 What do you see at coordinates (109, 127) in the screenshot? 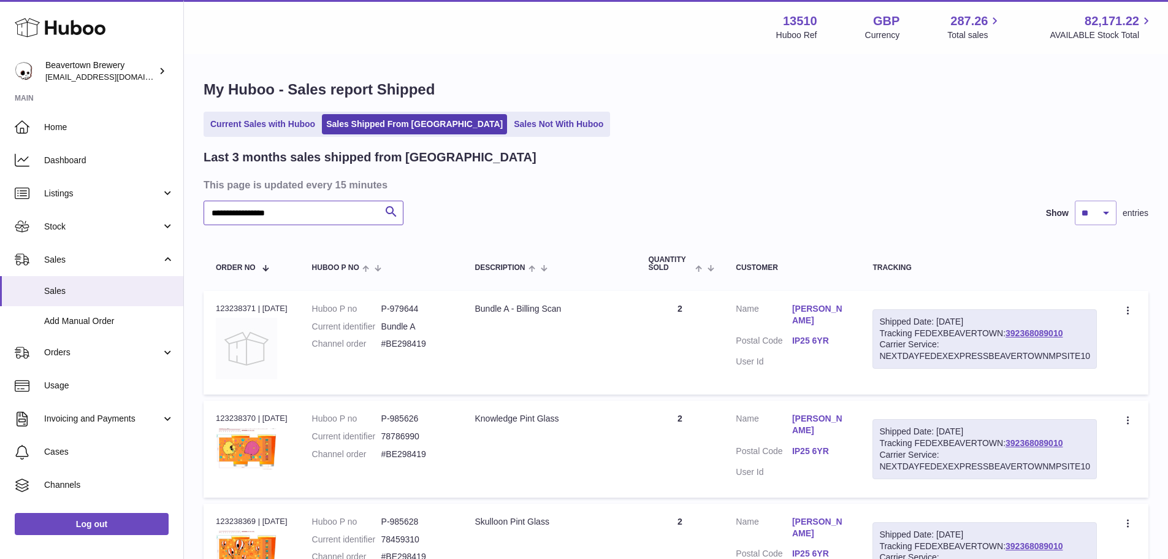
I see `span: Home` at bounding box center [109, 127].